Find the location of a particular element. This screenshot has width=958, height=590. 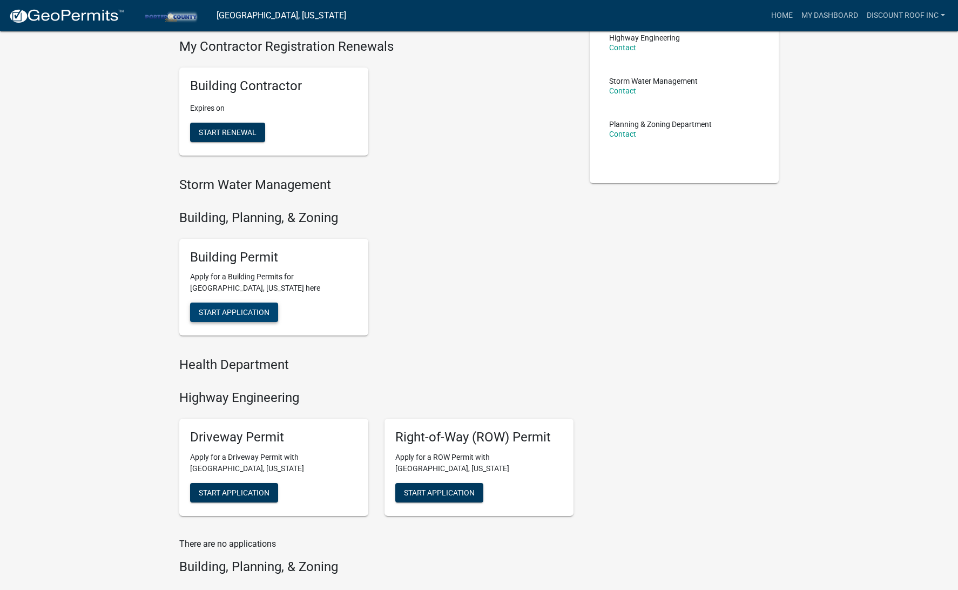

p: Planning & Zoning Department is located at coordinates (661, 124).